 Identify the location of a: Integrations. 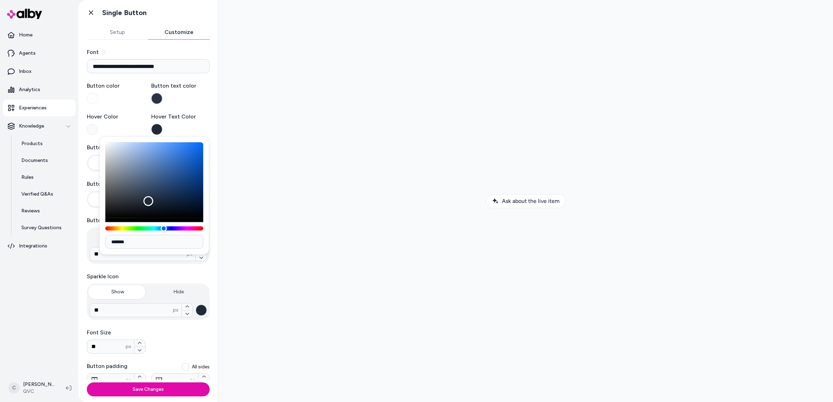
(39, 246).